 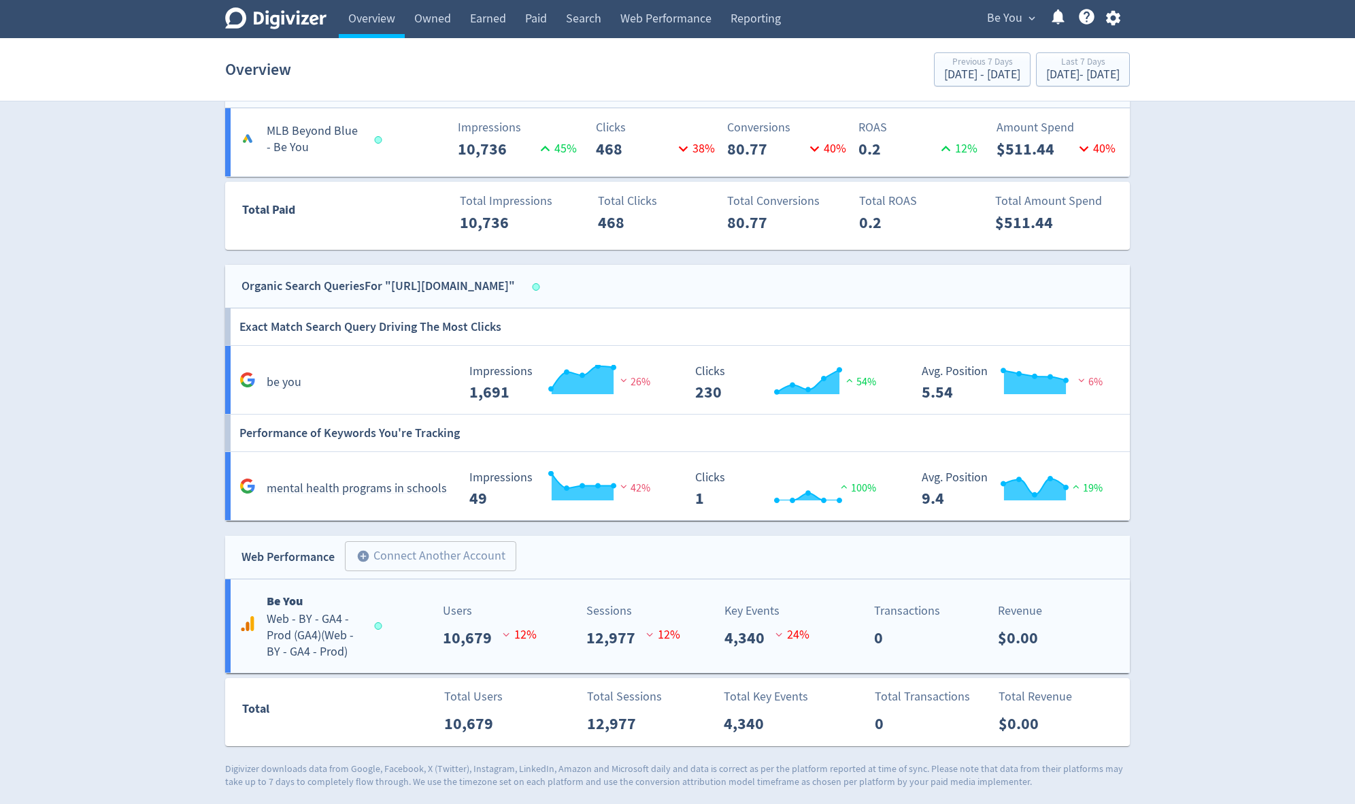 I want to click on h6: Performance of Keywords You're Tracking, so click(x=350, y=433).